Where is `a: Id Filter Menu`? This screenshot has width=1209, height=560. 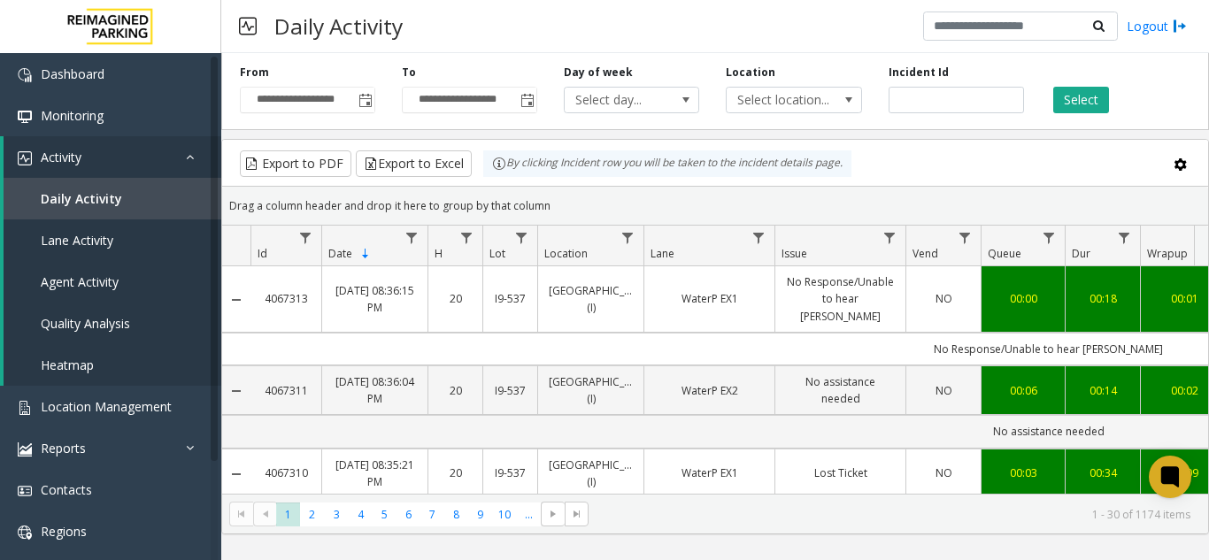
a: Id Filter Menu is located at coordinates (305, 237).